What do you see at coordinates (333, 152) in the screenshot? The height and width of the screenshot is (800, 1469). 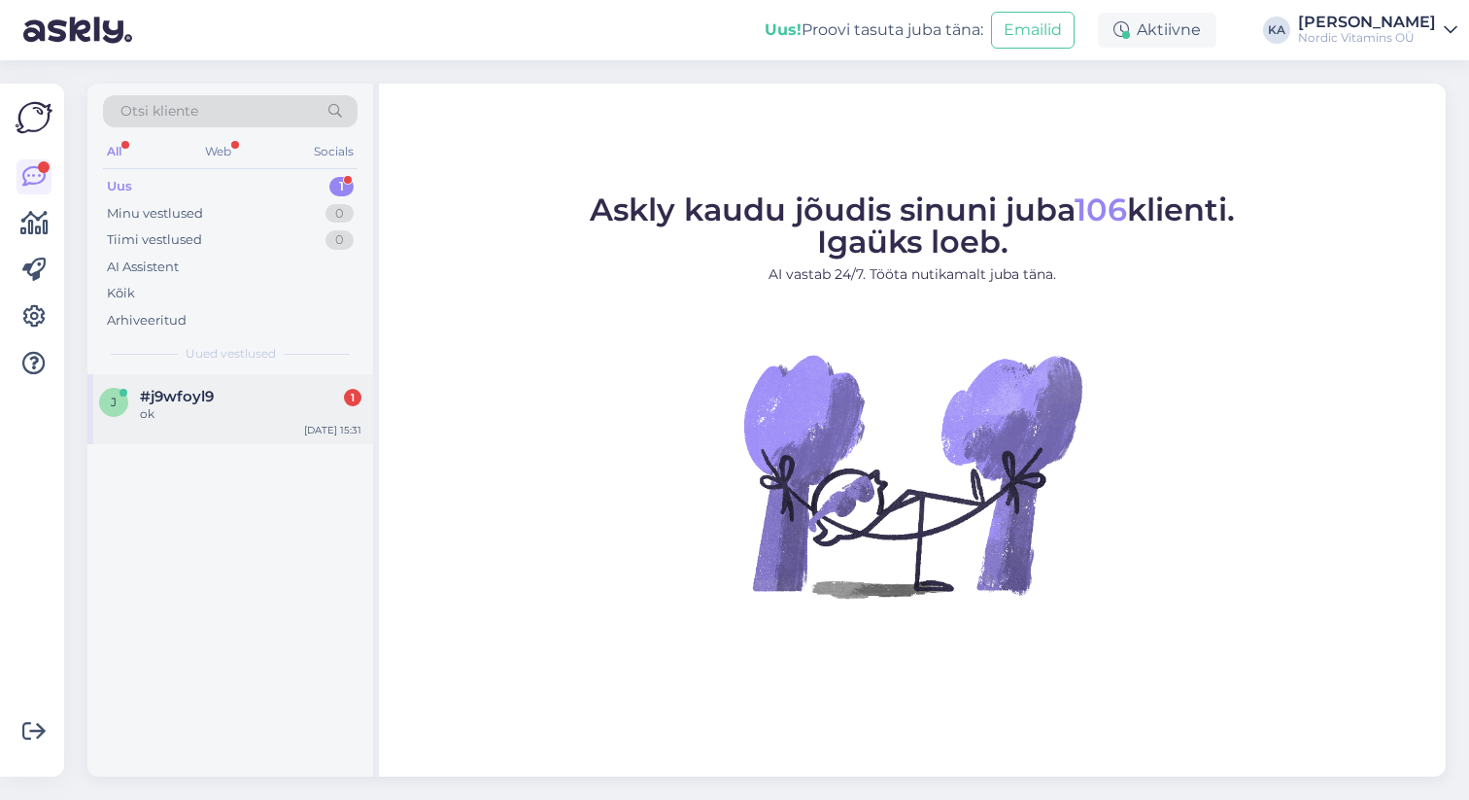 I see `div: Socials` at bounding box center [333, 152].